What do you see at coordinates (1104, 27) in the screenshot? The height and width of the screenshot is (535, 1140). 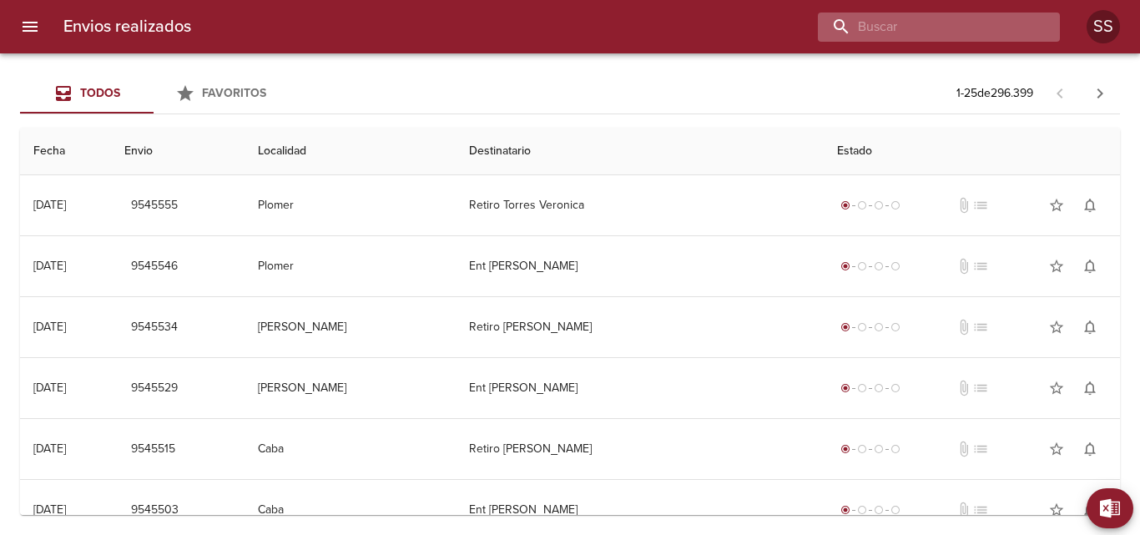 I see `div: Abrir información de usuario` at bounding box center [1104, 27].